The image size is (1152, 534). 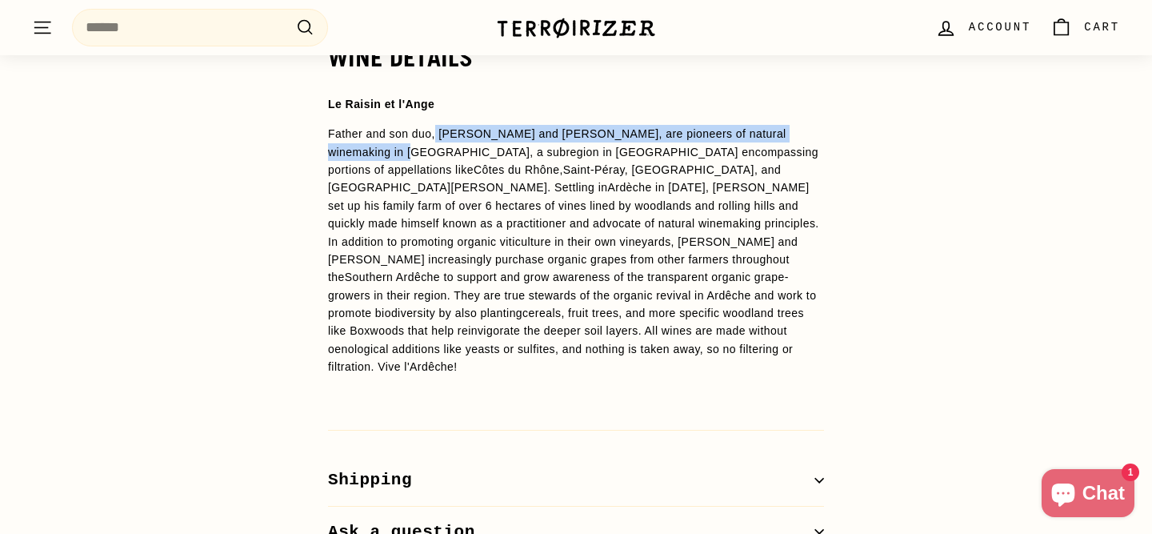 What do you see at coordinates (576, 58) in the screenshot?
I see `h2: WINE DETAILS` at bounding box center [576, 58].